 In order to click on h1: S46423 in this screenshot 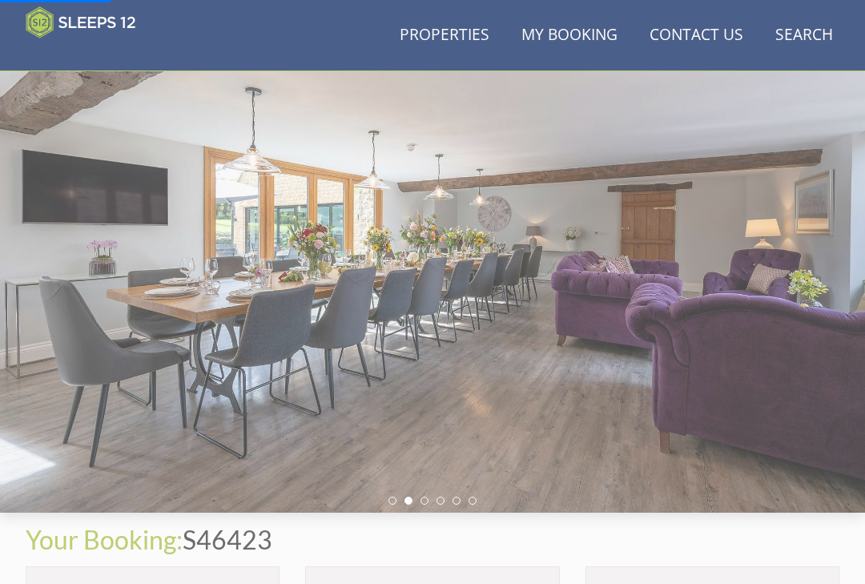, I will do `click(433, 539)`.